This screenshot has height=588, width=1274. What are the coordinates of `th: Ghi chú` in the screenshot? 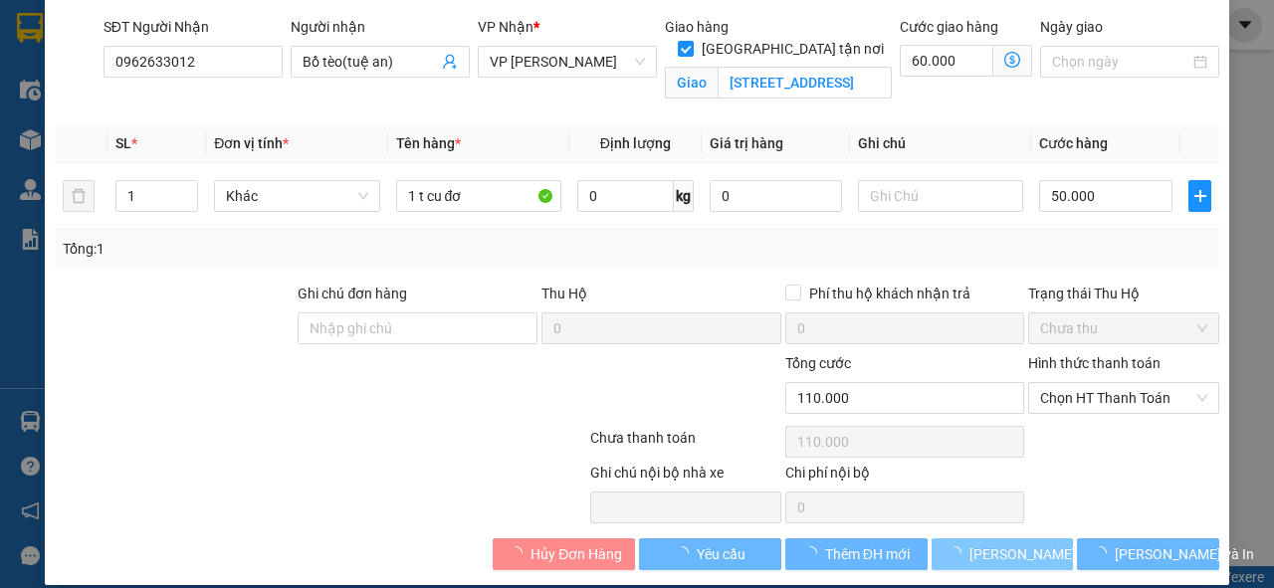 It's located at (941, 143).